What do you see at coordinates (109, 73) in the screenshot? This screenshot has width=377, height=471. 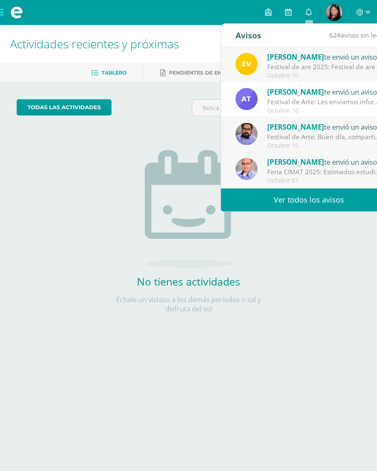 I see `a: Tablero` at bounding box center [109, 73].